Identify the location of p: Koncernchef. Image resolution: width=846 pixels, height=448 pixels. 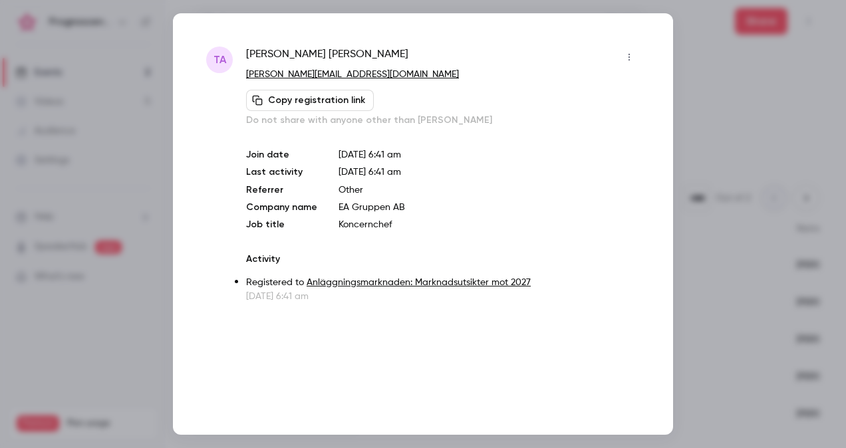
(489, 225).